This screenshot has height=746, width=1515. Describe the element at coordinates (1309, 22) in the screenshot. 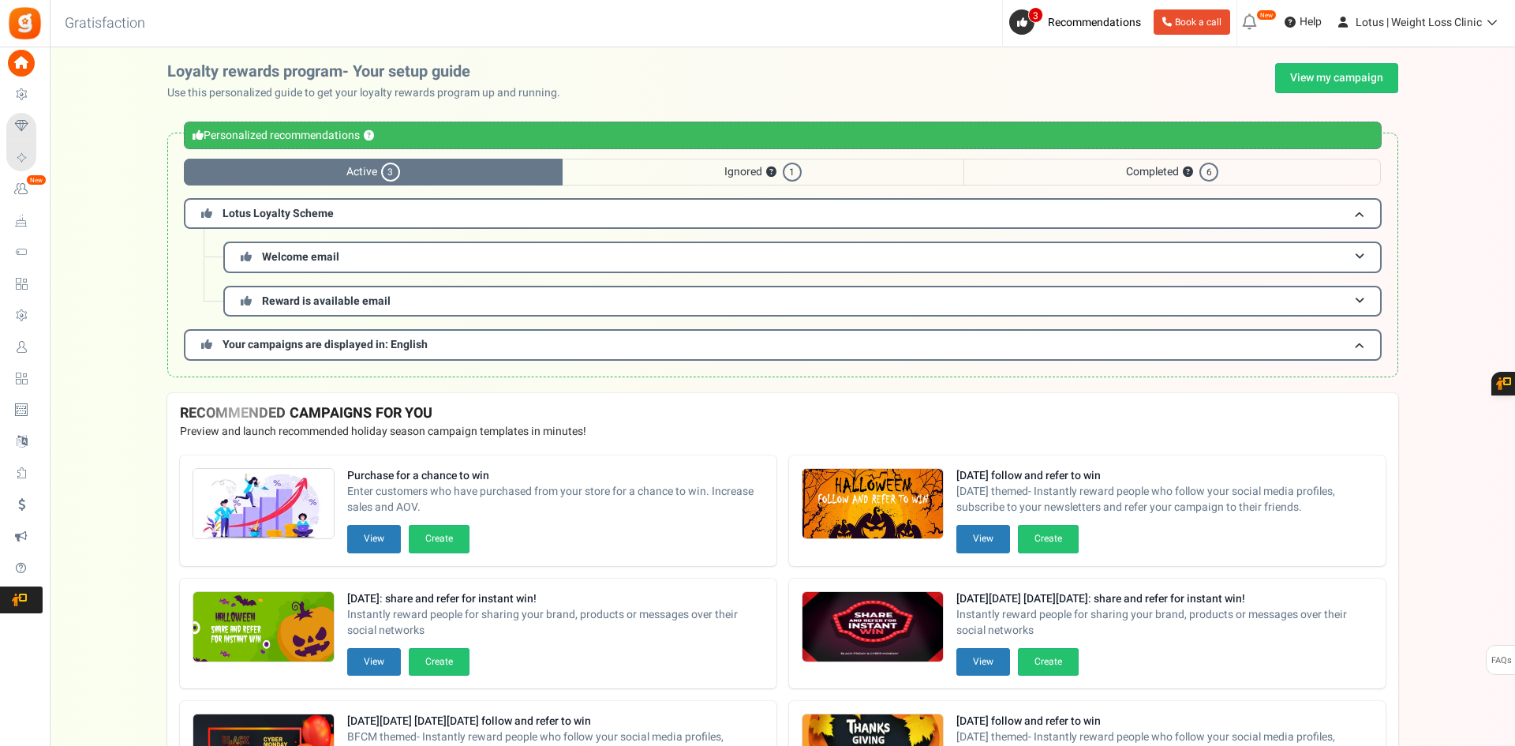

I see `span: Help` at that location.